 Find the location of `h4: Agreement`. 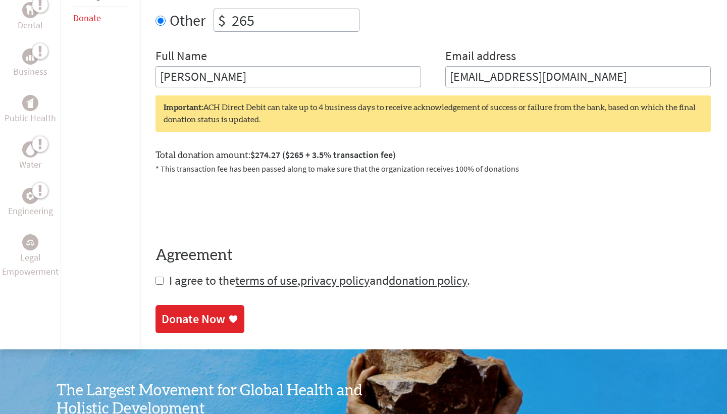

h4: Agreement is located at coordinates (433, 255).